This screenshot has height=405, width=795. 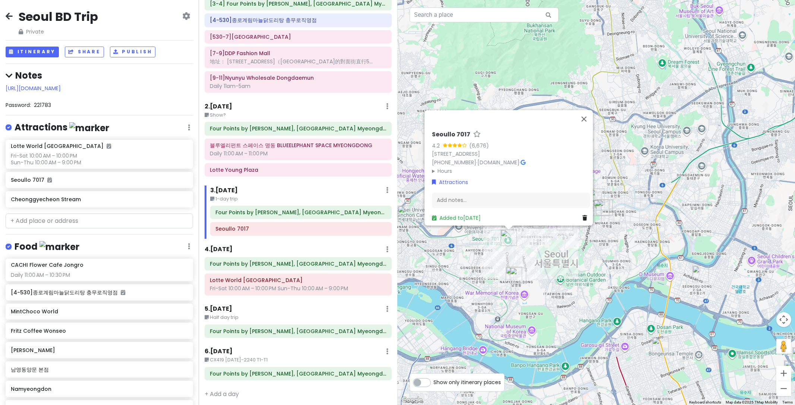 What do you see at coordinates (99, 275) in the screenshot?
I see `div: Daily 11:00 AM – 10:30 PM` at bounding box center [99, 275].